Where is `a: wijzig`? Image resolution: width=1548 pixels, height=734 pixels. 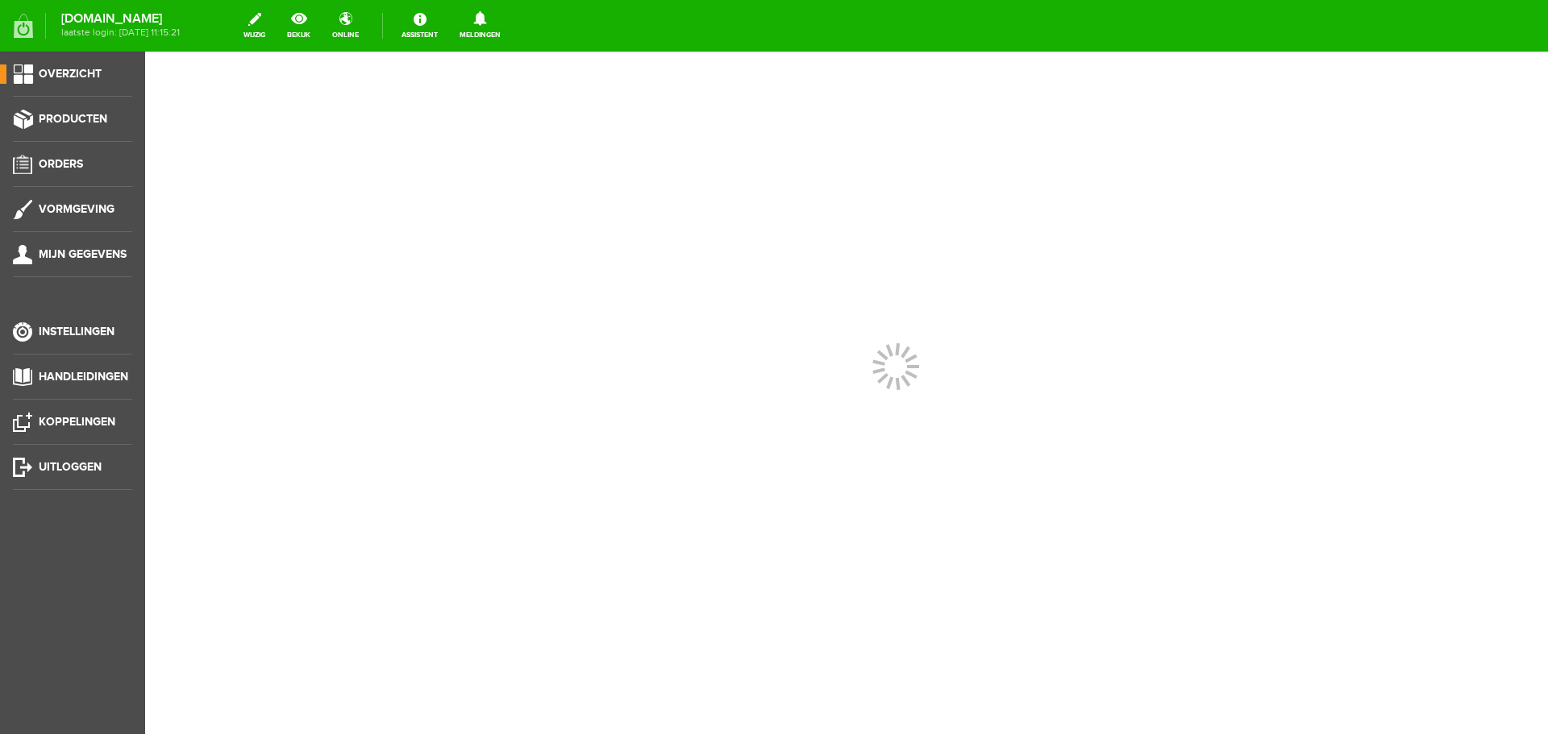 a: wijzig is located at coordinates (254, 26).